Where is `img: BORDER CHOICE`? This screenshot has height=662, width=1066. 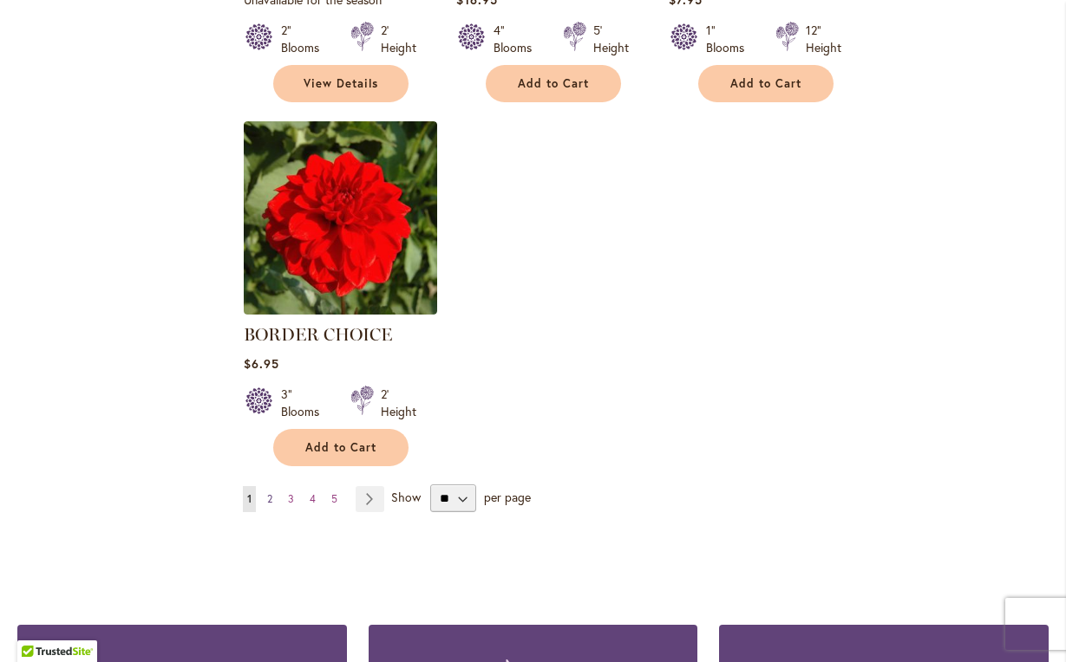 img: BORDER CHOICE is located at coordinates (340, 218).